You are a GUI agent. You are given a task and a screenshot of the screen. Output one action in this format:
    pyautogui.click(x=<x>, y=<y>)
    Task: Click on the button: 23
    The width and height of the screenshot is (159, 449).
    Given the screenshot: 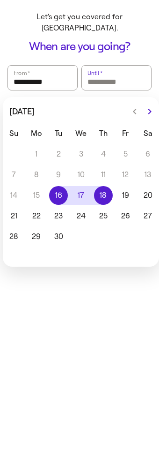 What is the action you would take?
    pyautogui.click(x=59, y=216)
    